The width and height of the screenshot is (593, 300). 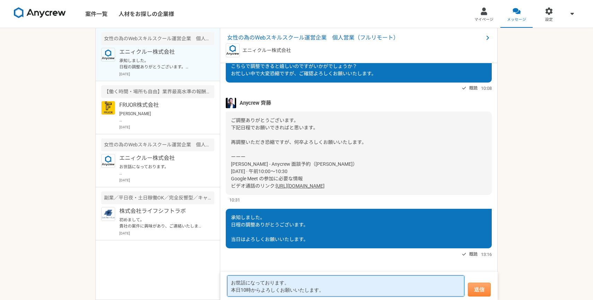 I want to click on div: 女性の為のWebスキルスクール運営企業 個人営業, so click(x=158, y=145).